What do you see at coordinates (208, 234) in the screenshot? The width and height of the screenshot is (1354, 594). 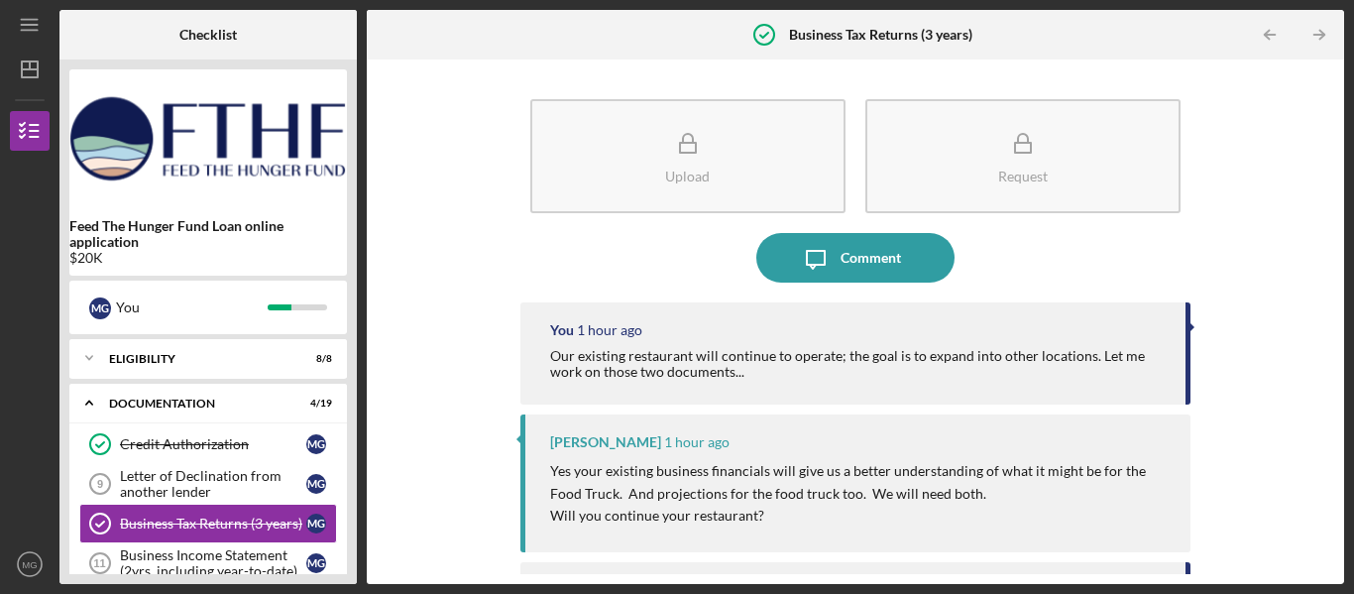 I see `b: Feed The Hunger Fund Loan online application` at bounding box center [208, 234].